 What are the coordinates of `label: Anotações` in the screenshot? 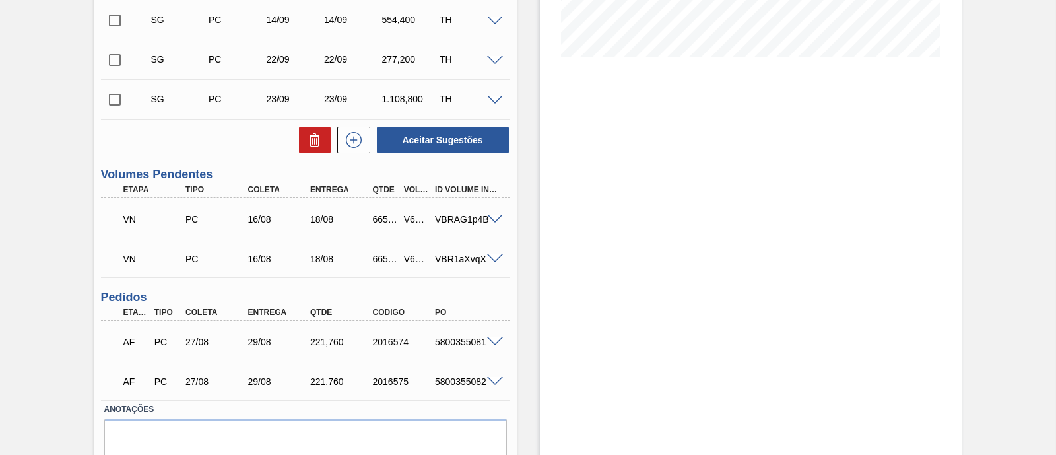 It's located at (305, 409).